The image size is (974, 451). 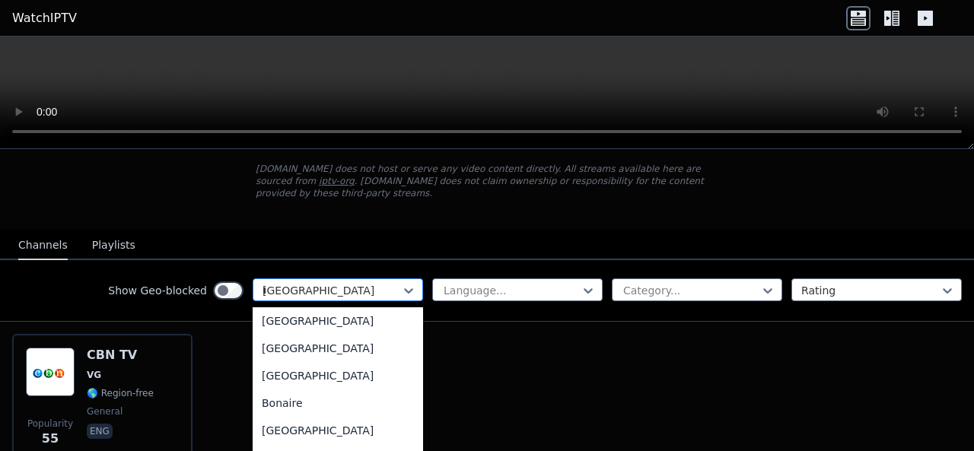 What do you see at coordinates (43, 246) in the screenshot?
I see `button: Channels` at bounding box center [43, 246].